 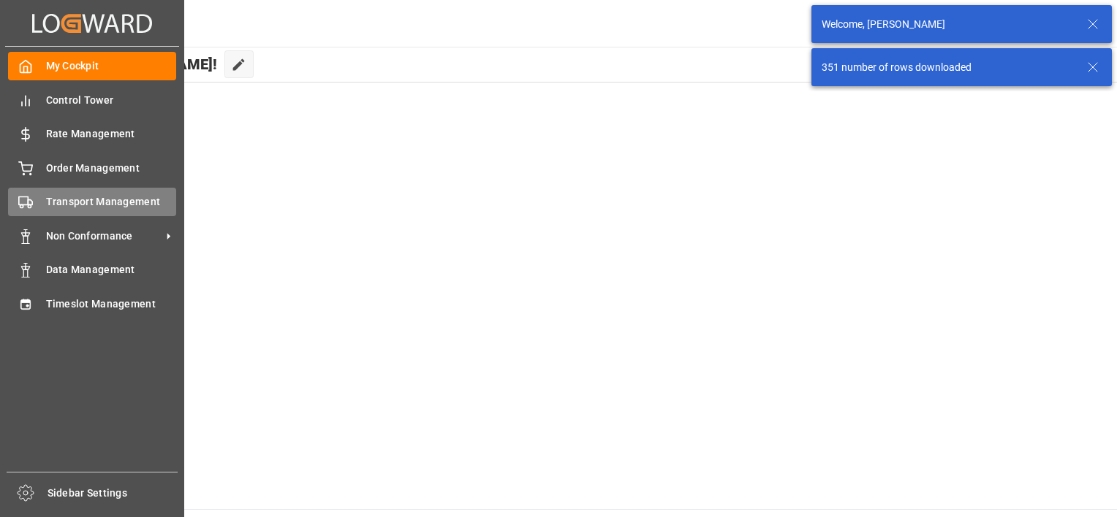 What do you see at coordinates (92, 134) in the screenshot?
I see `a: Rate Management` at bounding box center [92, 134].